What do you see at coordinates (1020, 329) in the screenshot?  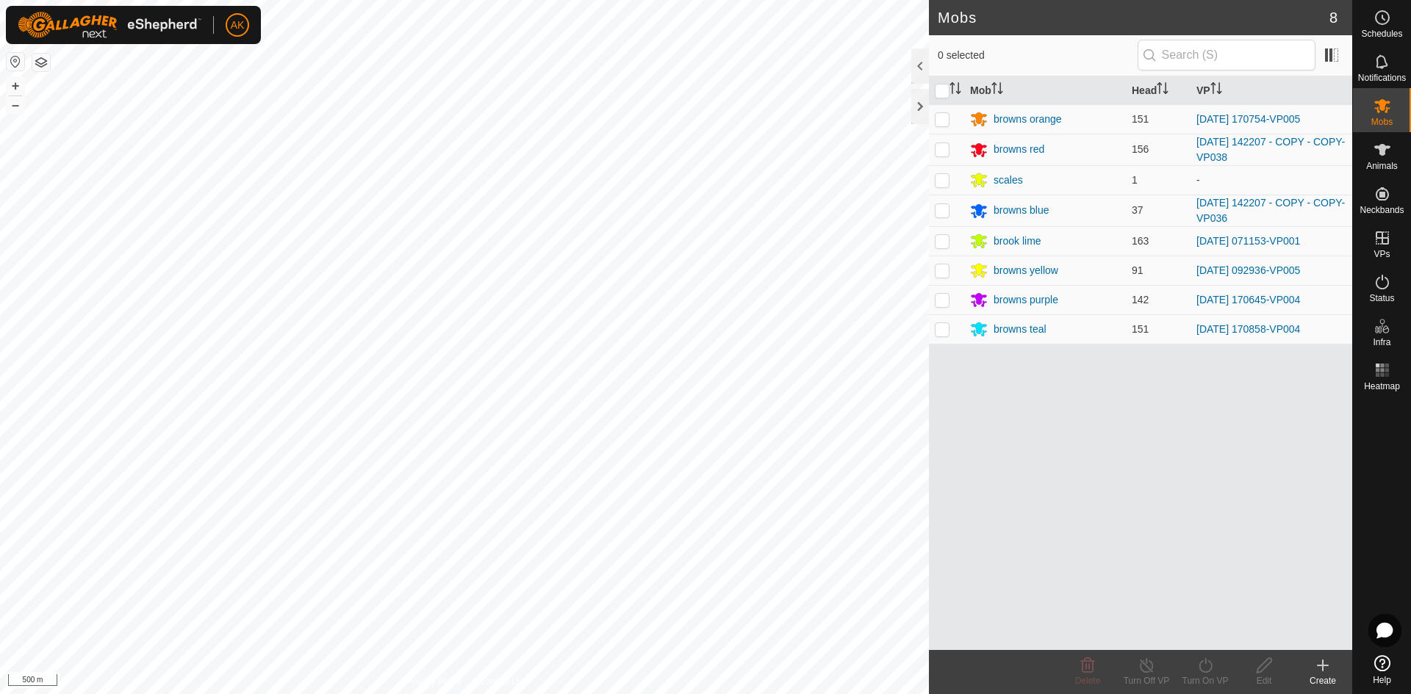 I see `div: browns teal` at bounding box center [1020, 329].